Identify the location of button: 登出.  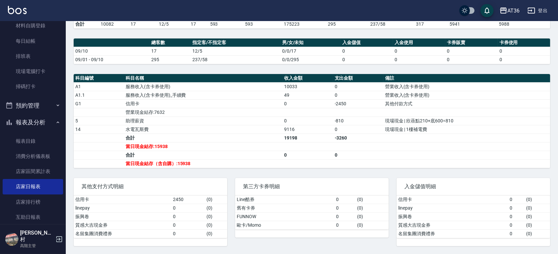
(538, 11).